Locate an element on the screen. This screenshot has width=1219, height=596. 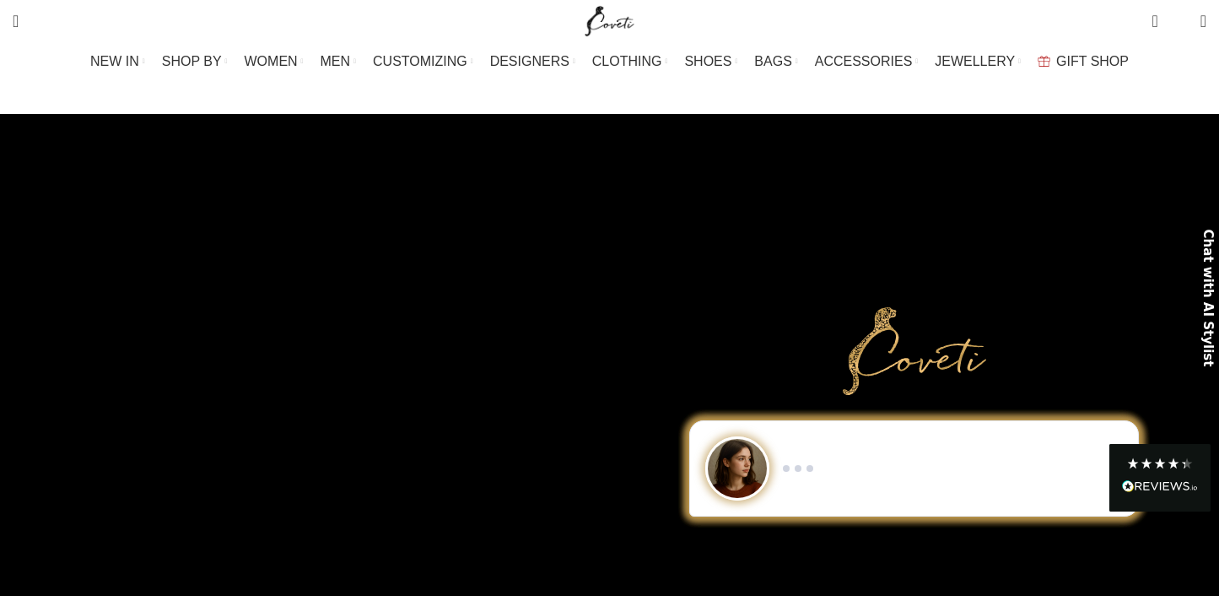
a: BAGS is located at coordinates (776, 62).